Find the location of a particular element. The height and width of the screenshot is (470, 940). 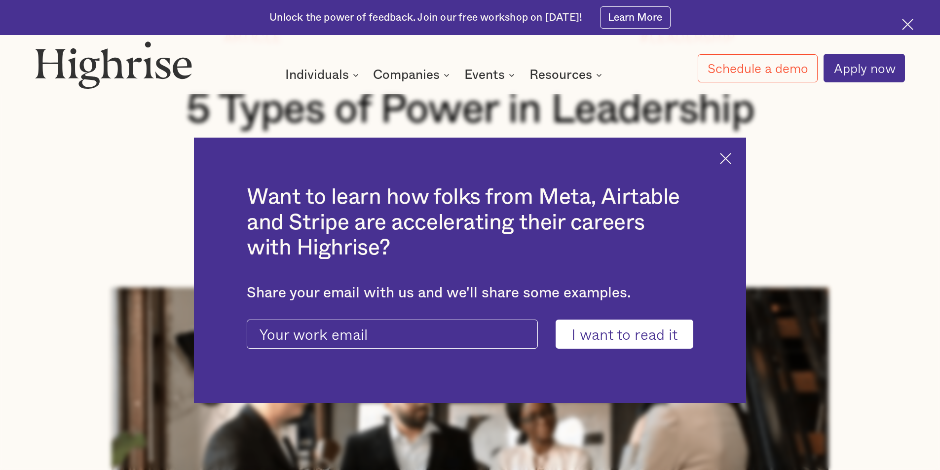

a: Learn More is located at coordinates (635, 17).